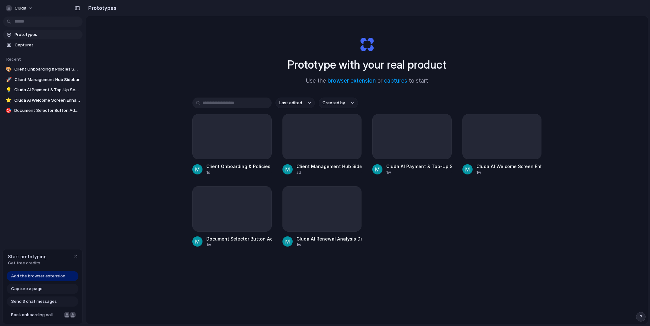  Describe the element at coordinates (291, 103) in the screenshot. I see `span: Last edited` at that location.